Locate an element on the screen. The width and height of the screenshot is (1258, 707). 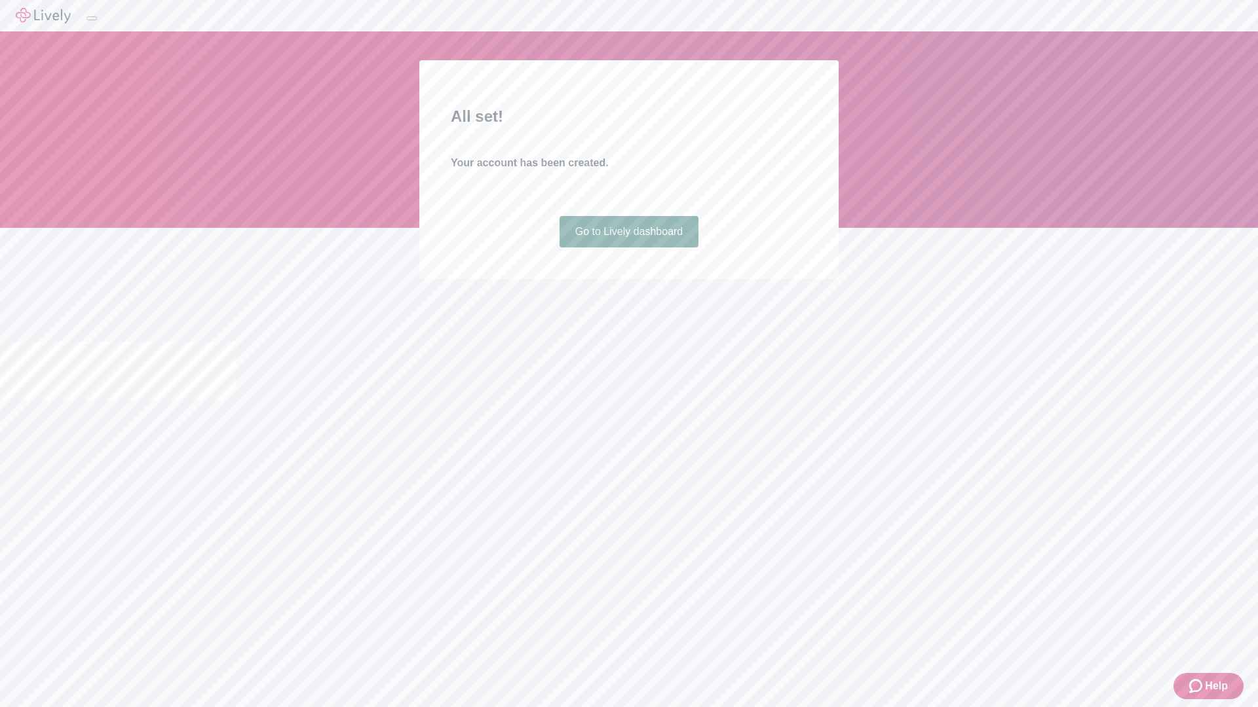
button: Log out is located at coordinates (92, 18).